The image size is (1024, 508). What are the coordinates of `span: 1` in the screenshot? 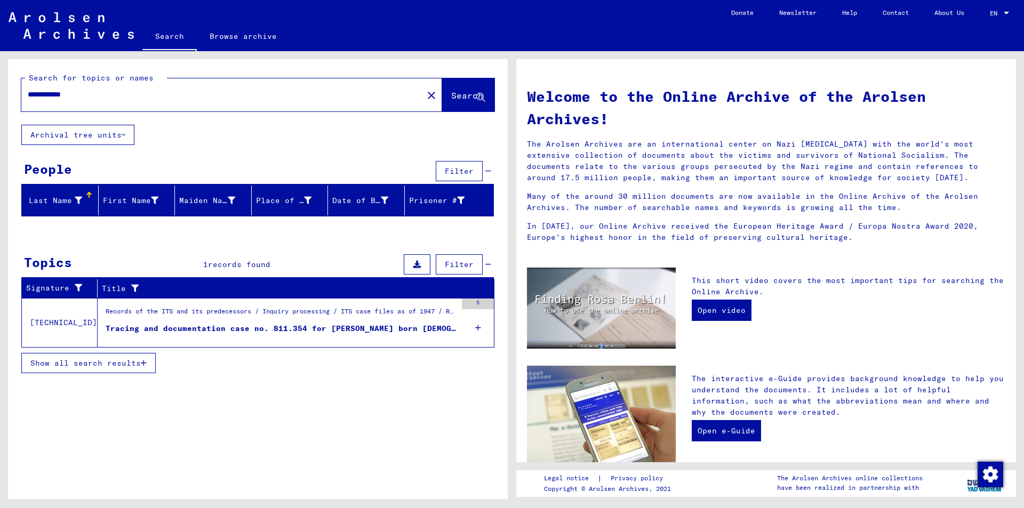 It's located at (205, 265).